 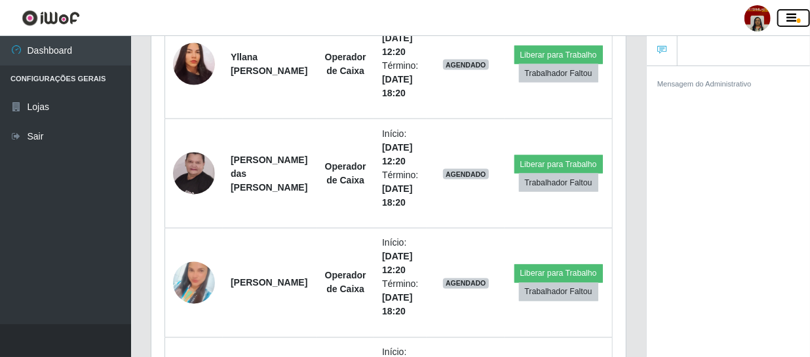 What do you see at coordinates (194, 174) in the screenshot?
I see `img: 1725629352832.jpeg` at bounding box center [194, 174].